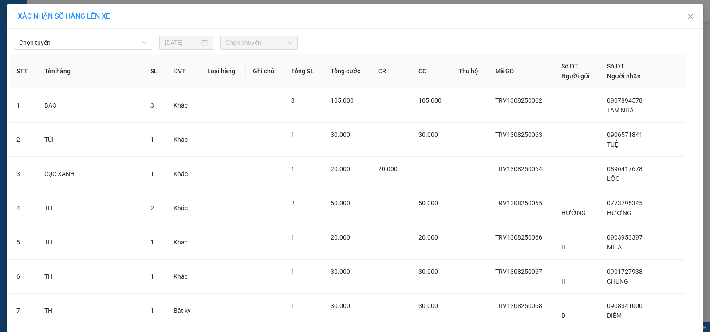 The width and height of the screenshot is (710, 332). Describe the element at coordinates (625, 100) in the screenshot. I see `span: 0907894578` at that location.